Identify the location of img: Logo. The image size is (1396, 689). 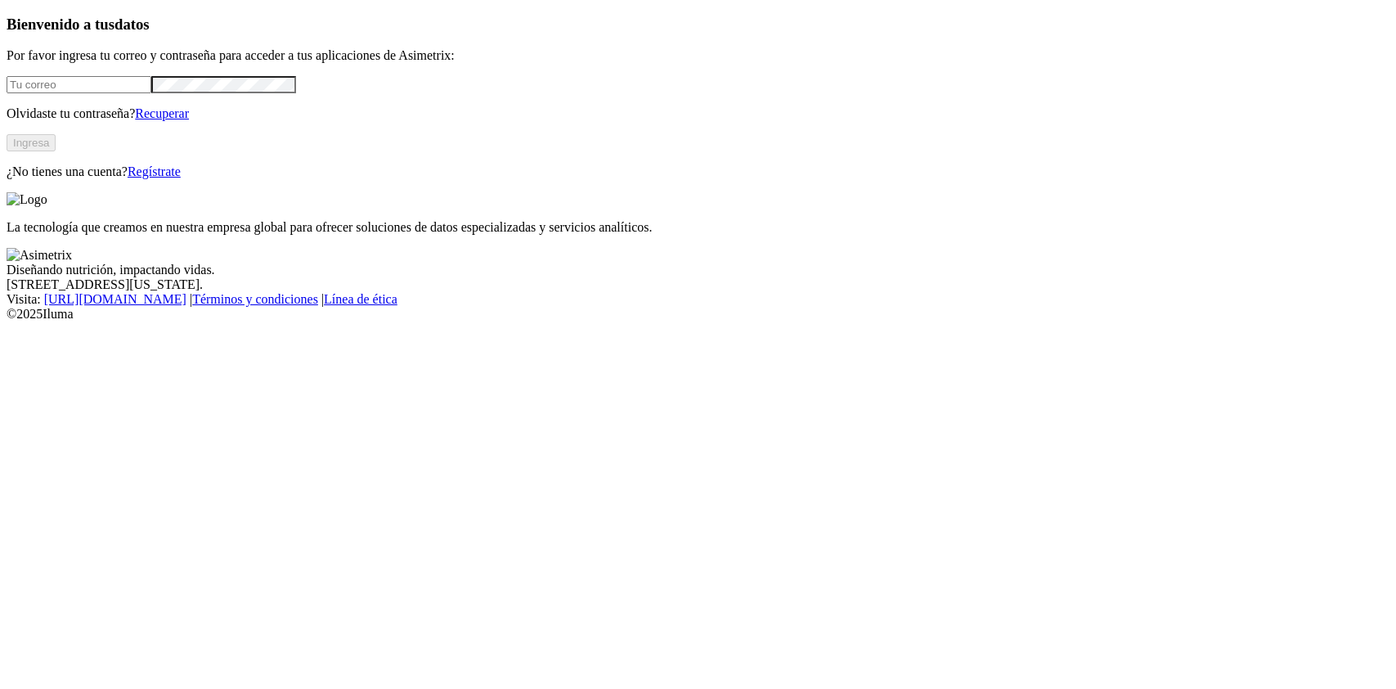
(27, 200).